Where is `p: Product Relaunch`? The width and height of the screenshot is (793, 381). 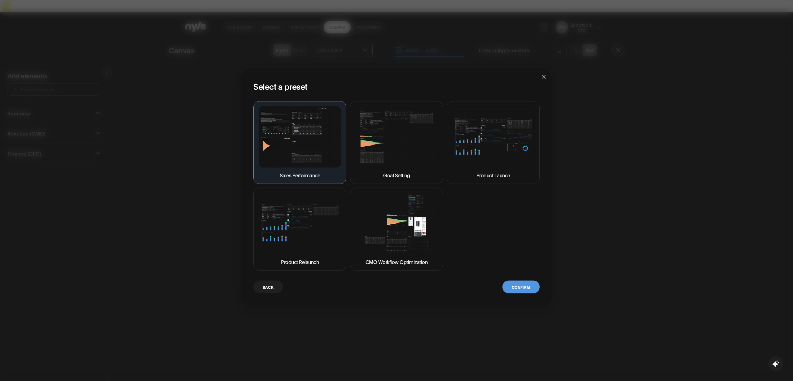 p: Product Relaunch is located at coordinates (300, 262).